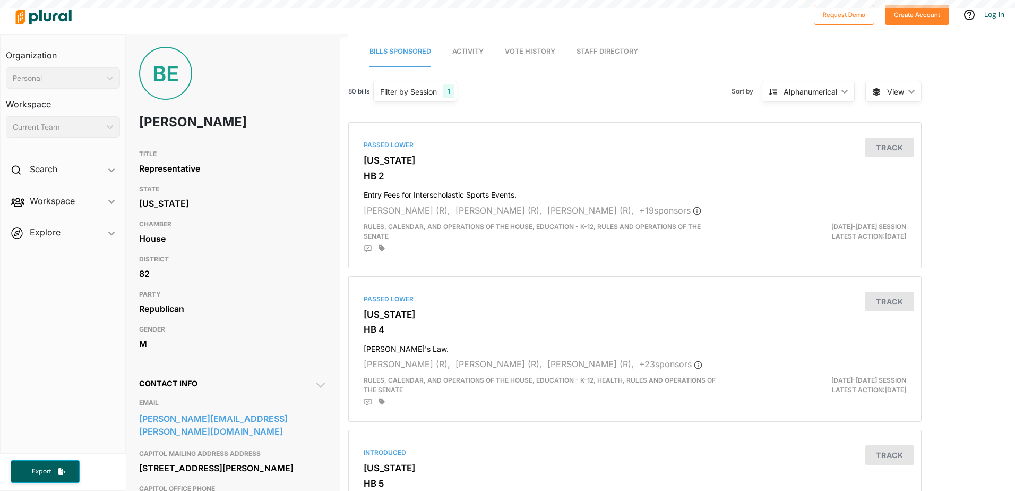 Image resolution: width=1015 pixels, height=491 pixels. Describe the element at coordinates (530, 51) in the screenshot. I see `span: Vote History` at that location.